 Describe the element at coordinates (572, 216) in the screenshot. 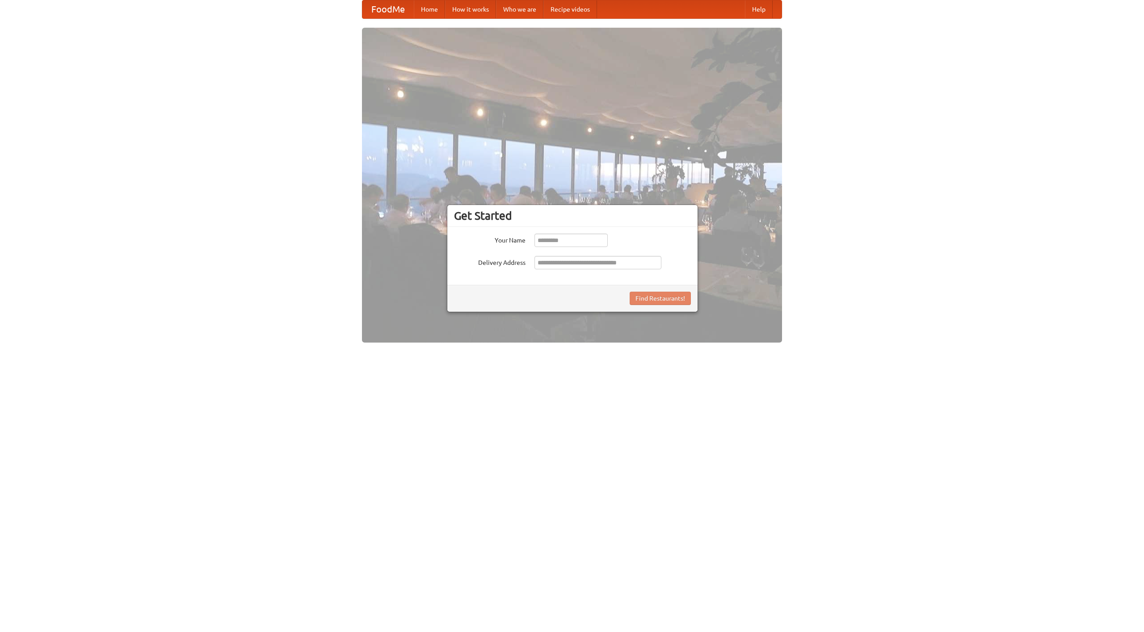

I see `h3: Get Started` at that location.